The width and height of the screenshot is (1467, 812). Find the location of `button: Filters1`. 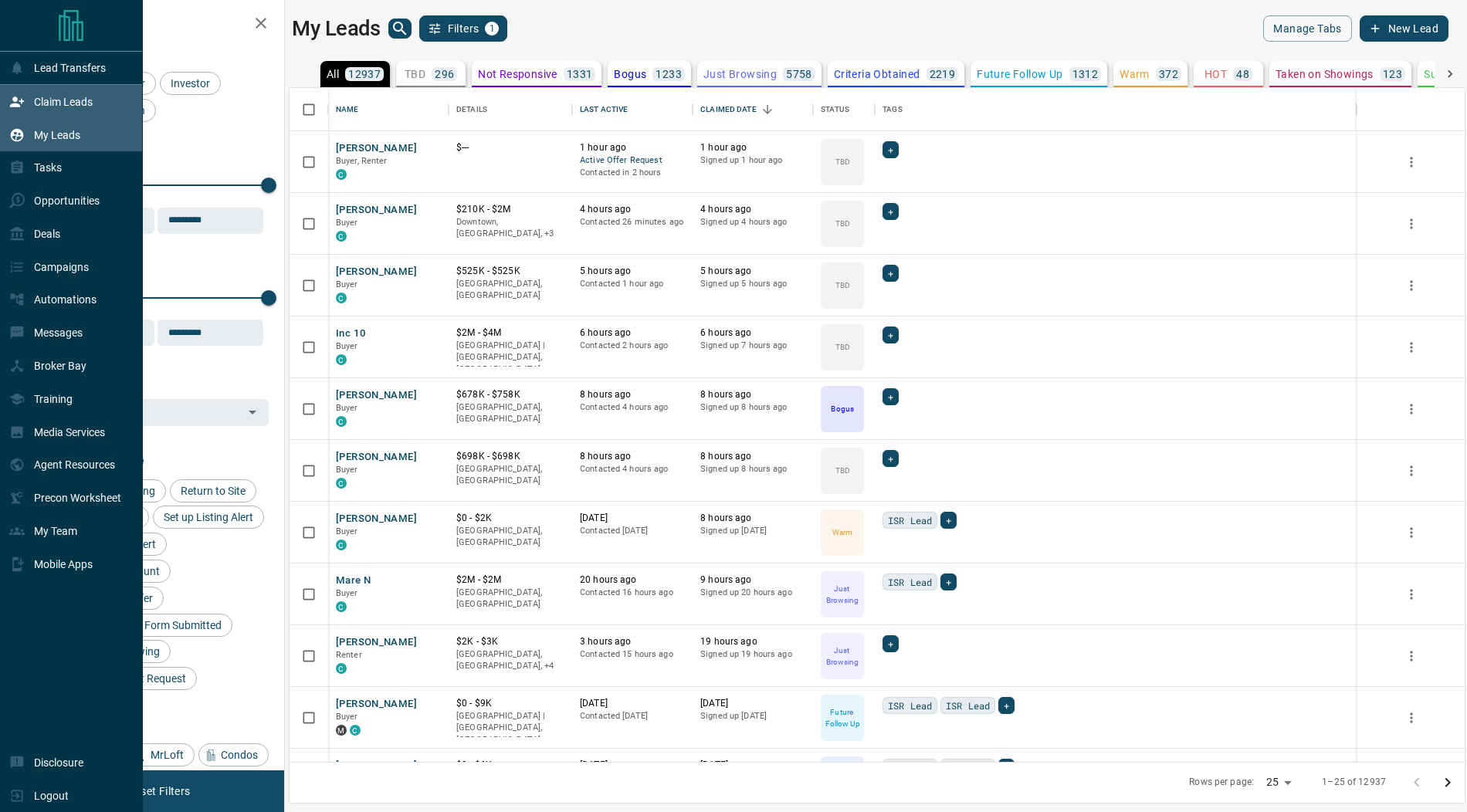

button: Filters1 is located at coordinates (463, 29).